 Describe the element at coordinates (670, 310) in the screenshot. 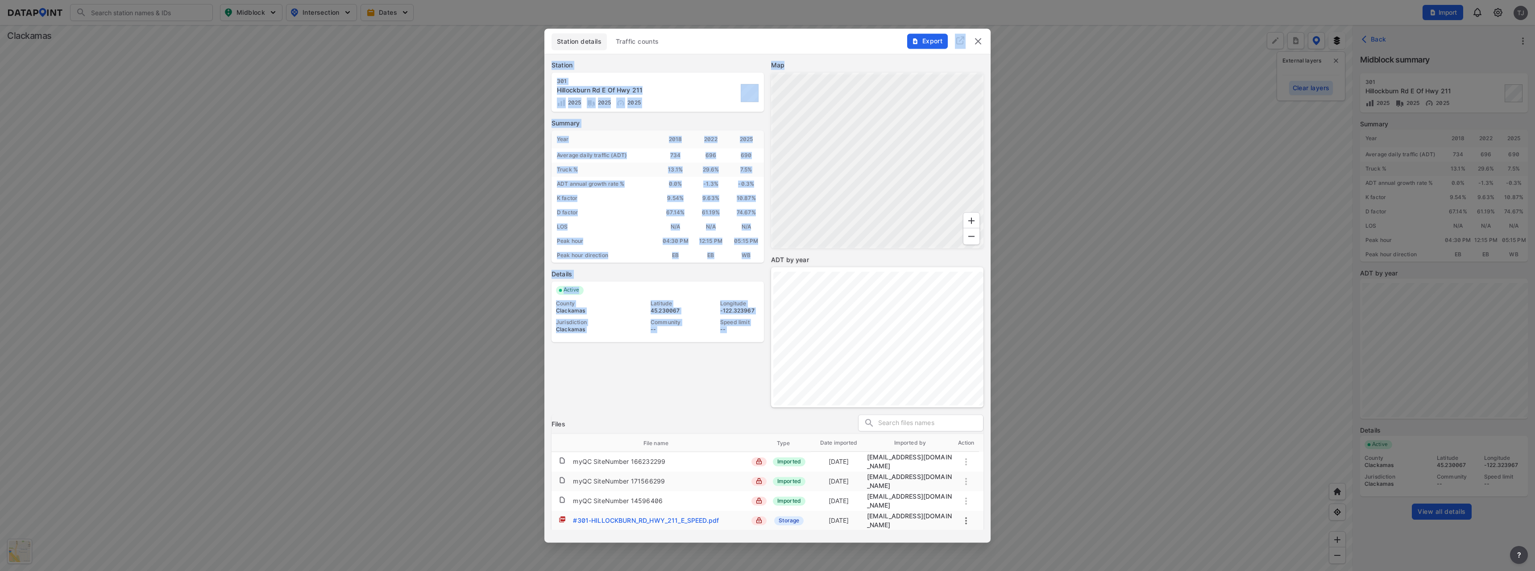

I see `div: 45.230067` at that location.